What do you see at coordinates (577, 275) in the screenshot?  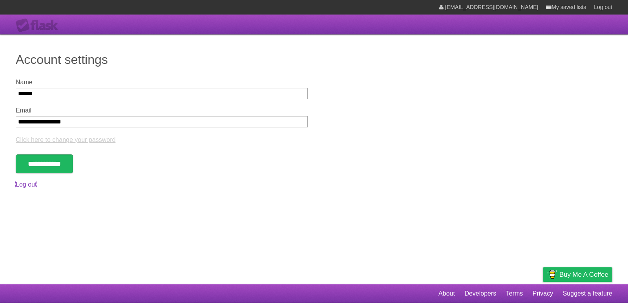 I see `a: Buy me a coffee` at bounding box center [577, 275].